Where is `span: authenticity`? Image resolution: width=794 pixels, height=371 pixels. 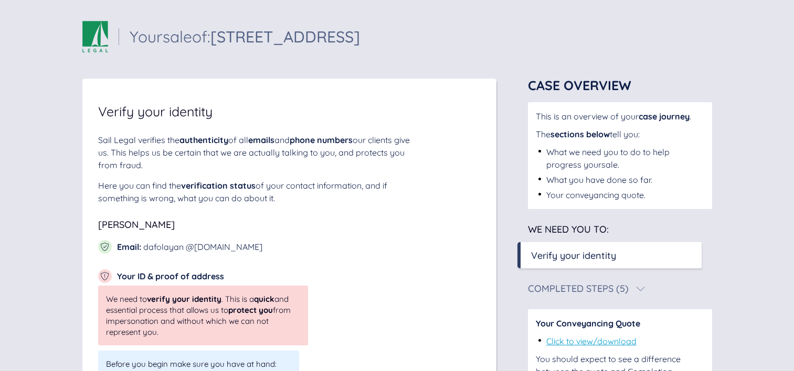
span: authenticity is located at coordinates (204, 140).